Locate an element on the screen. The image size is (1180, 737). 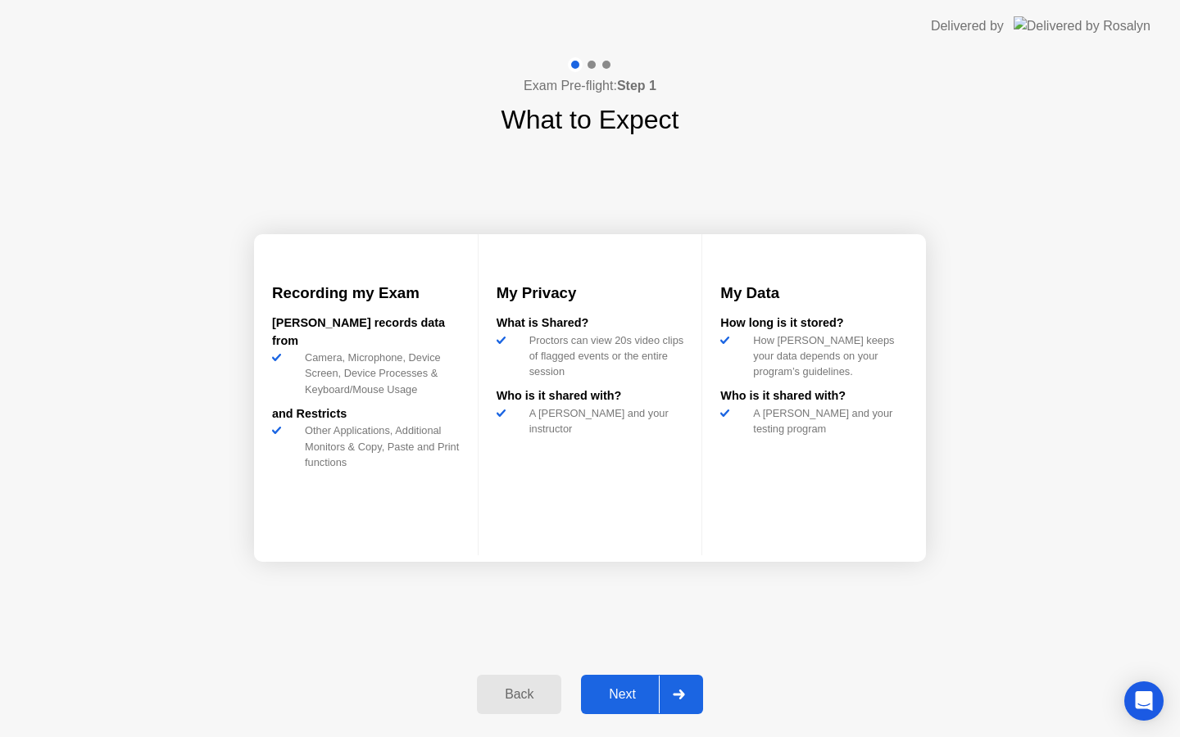
div: What is Shared? is located at coordinates (590, 324).